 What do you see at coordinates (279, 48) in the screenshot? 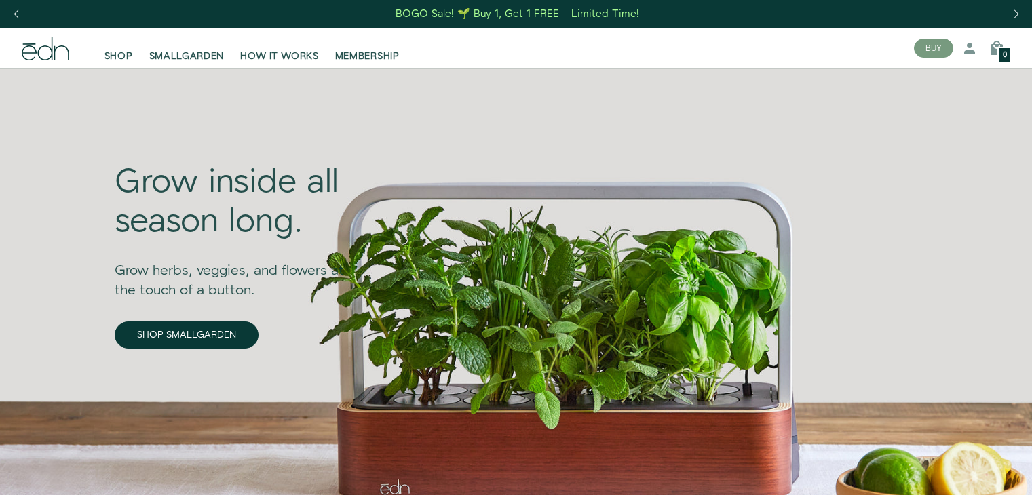
I see `a: HOW IT WORKS` at bounding box center [279, 48].